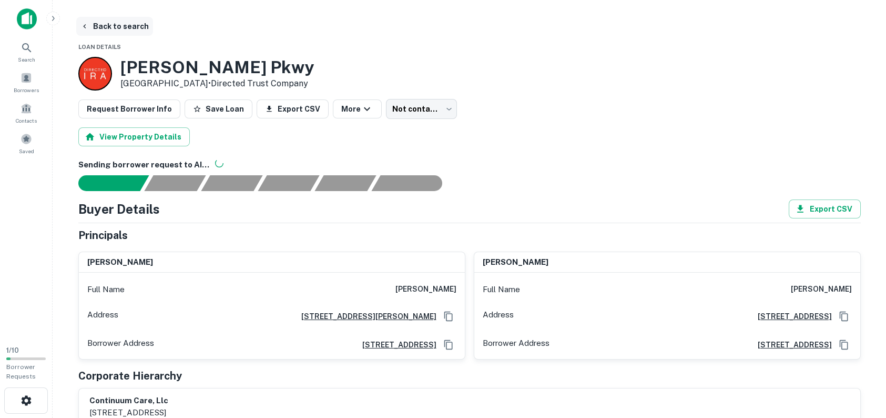  I want to click on h4: Buyer Details, so click(119, 209).